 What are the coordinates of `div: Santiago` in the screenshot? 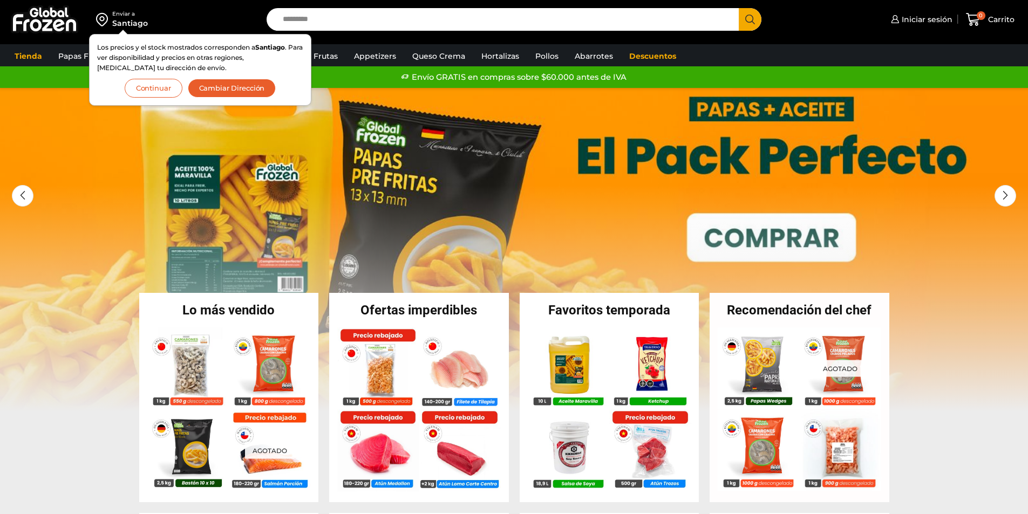 It's located at (130, 23).